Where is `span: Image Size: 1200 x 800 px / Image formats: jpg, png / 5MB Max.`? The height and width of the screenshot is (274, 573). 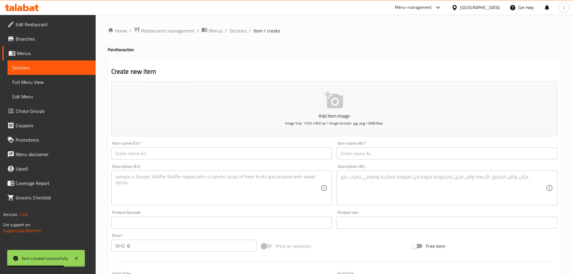 span: Image Size: 1200 x 800 px / Image formats: jpg, png / 5MB Max. is located at coordinates (334, 123).